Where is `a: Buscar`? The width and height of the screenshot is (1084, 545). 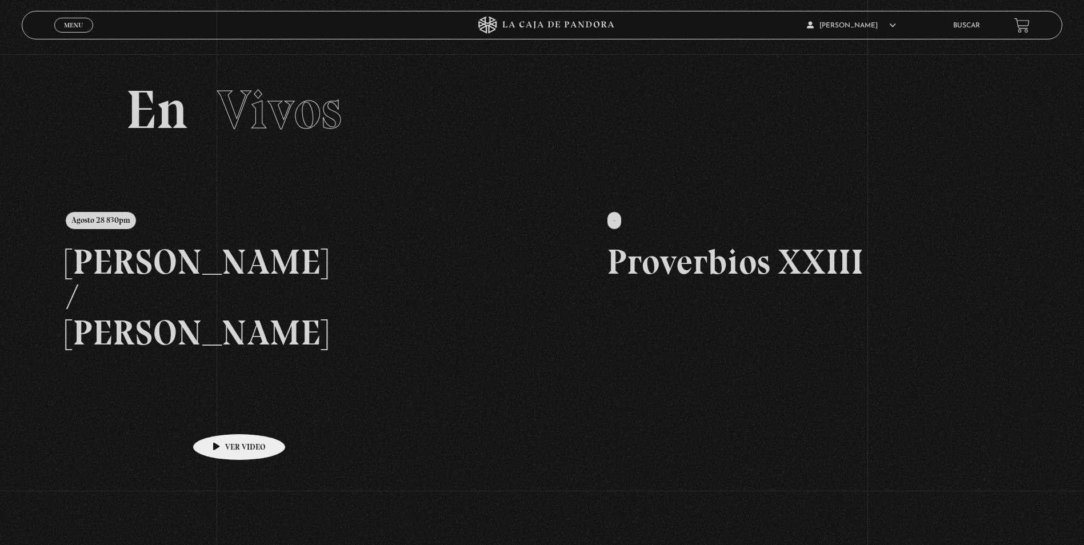 a: Buscar is located at coordinates (966, 26).